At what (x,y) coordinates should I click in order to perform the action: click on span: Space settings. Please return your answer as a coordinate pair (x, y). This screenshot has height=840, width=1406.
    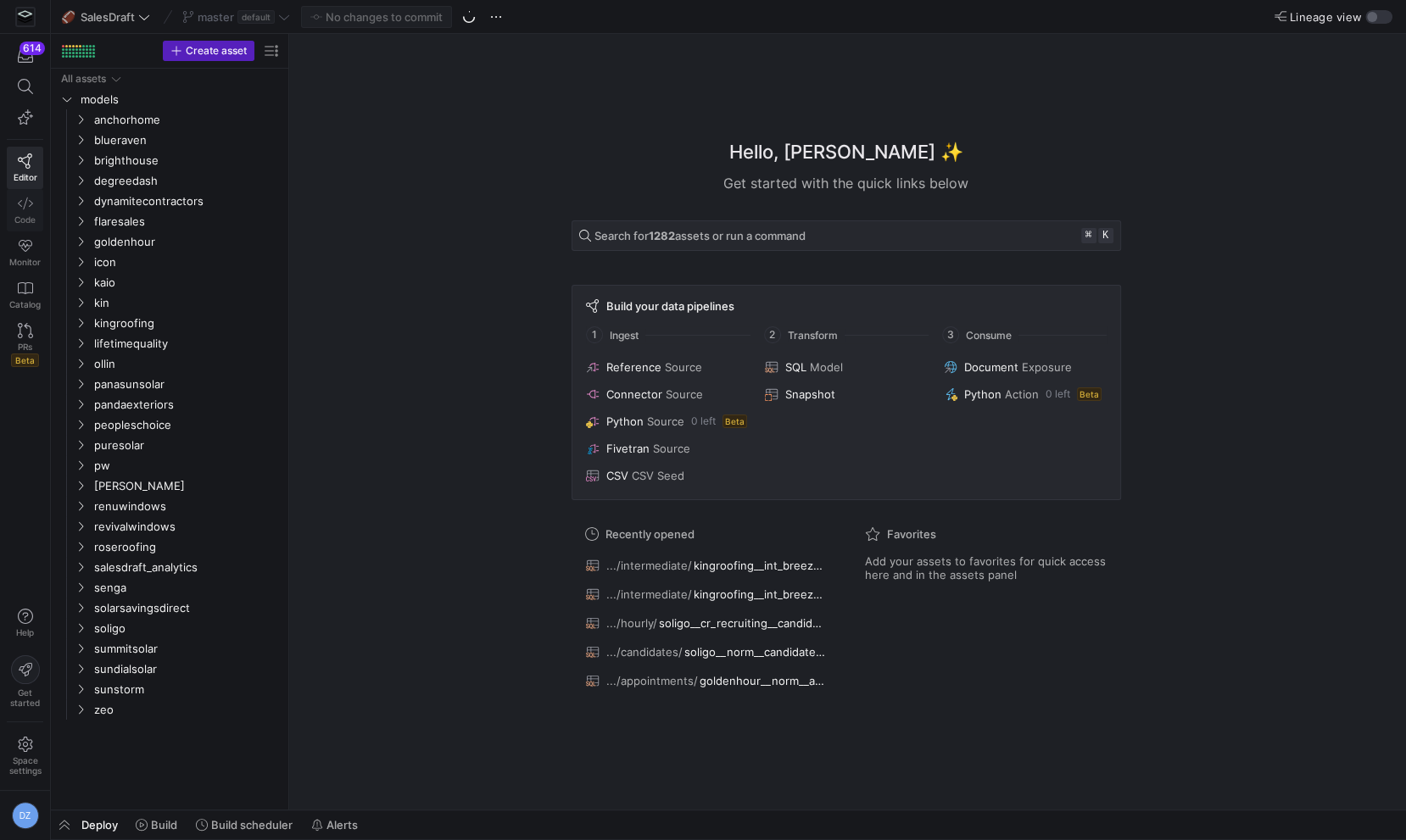
    Looking at the image, I should click on (26, 766).